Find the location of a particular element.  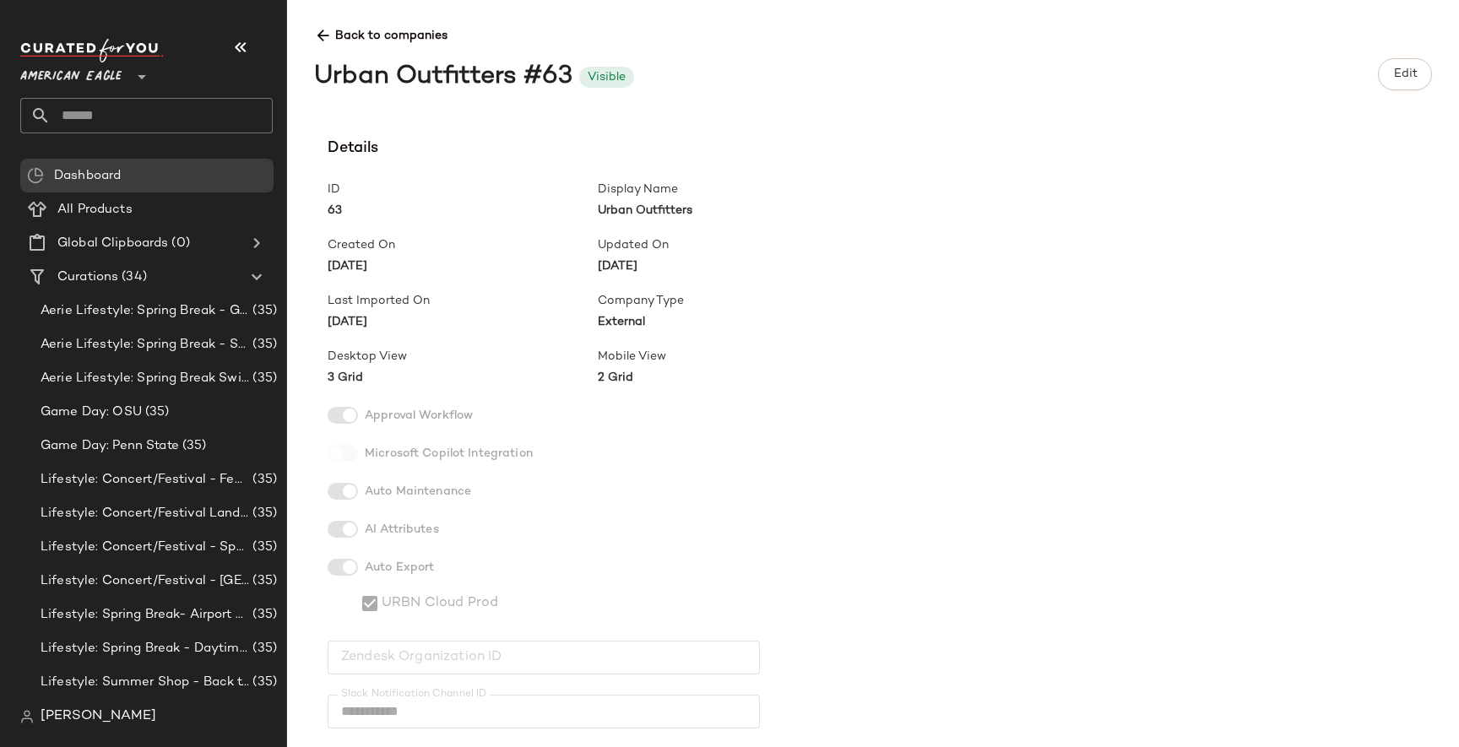

span: Lifestyle: Spring Break- Airport Style is located at coordinates (144, 615).